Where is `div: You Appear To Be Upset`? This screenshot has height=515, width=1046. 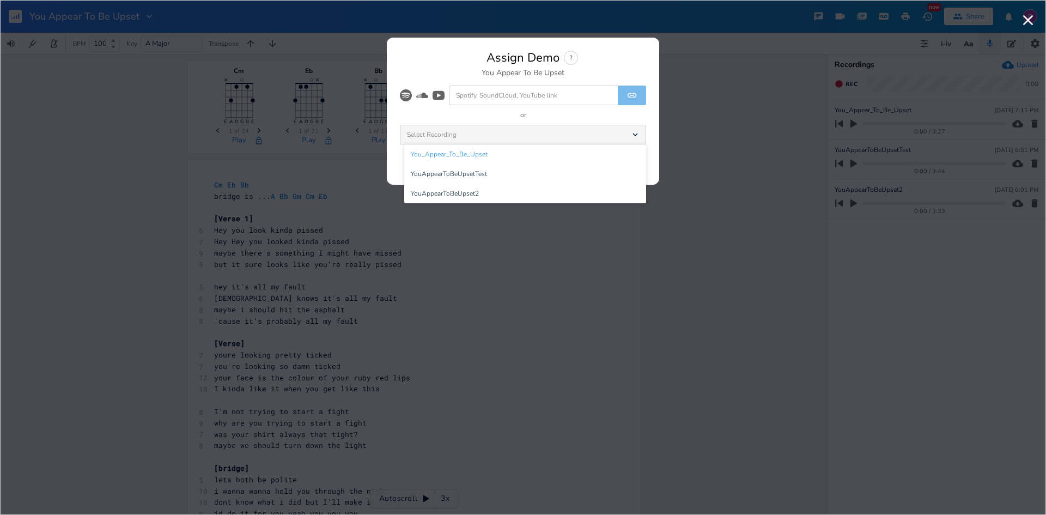 div: You Appear To Be Upset is located at coordinates (523, 73).